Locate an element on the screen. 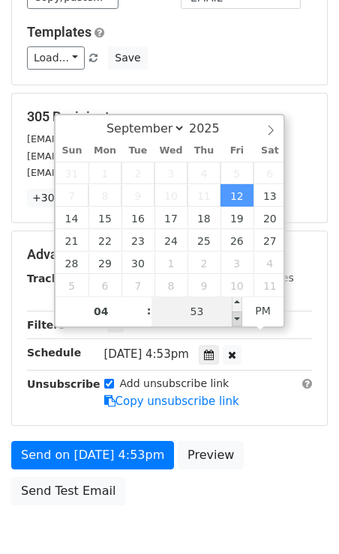  span: September 27, 2025 is located at coordinates (270, 240).